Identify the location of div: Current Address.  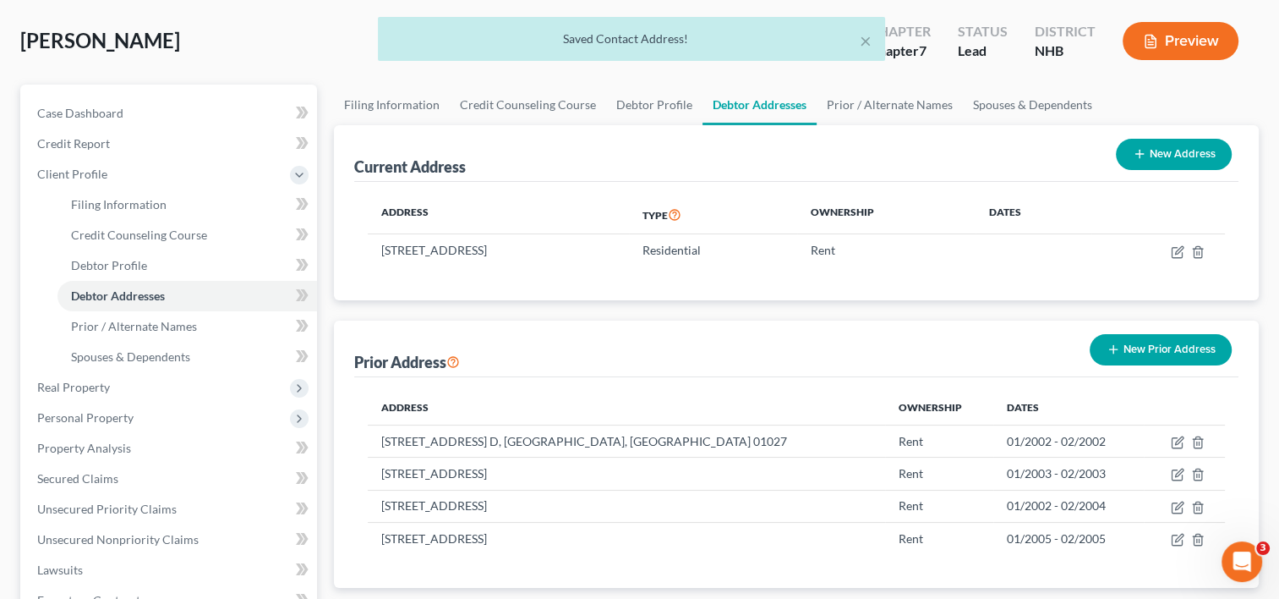
(410, 167).